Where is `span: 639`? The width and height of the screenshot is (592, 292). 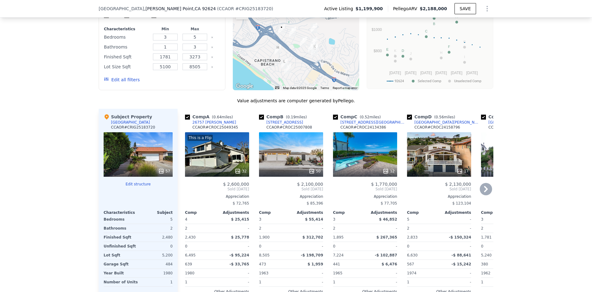
span: 639 is located at coordinates (189, 264).